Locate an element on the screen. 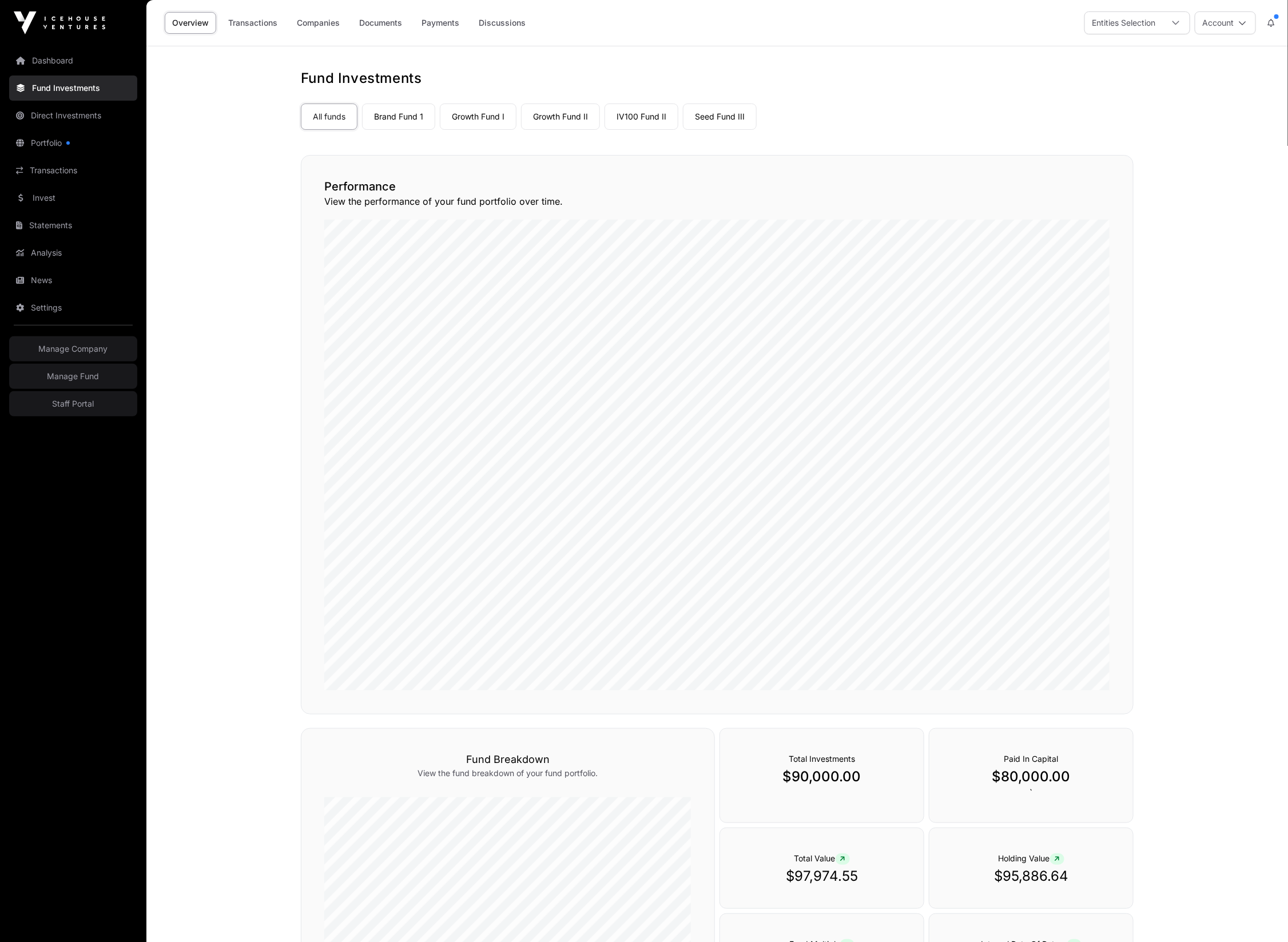 This screenshot has height=942, width=1288. a: Invest is located at coordinates (73, 197).